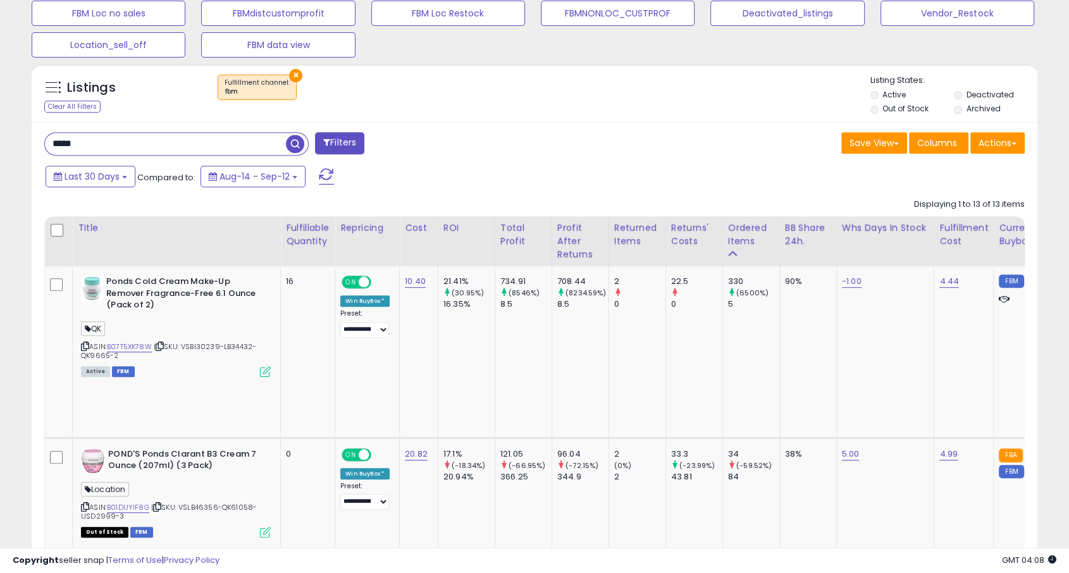  Describe the element at coordinates (984, 108) in the screenshot. I see `label: Archived` at that location.